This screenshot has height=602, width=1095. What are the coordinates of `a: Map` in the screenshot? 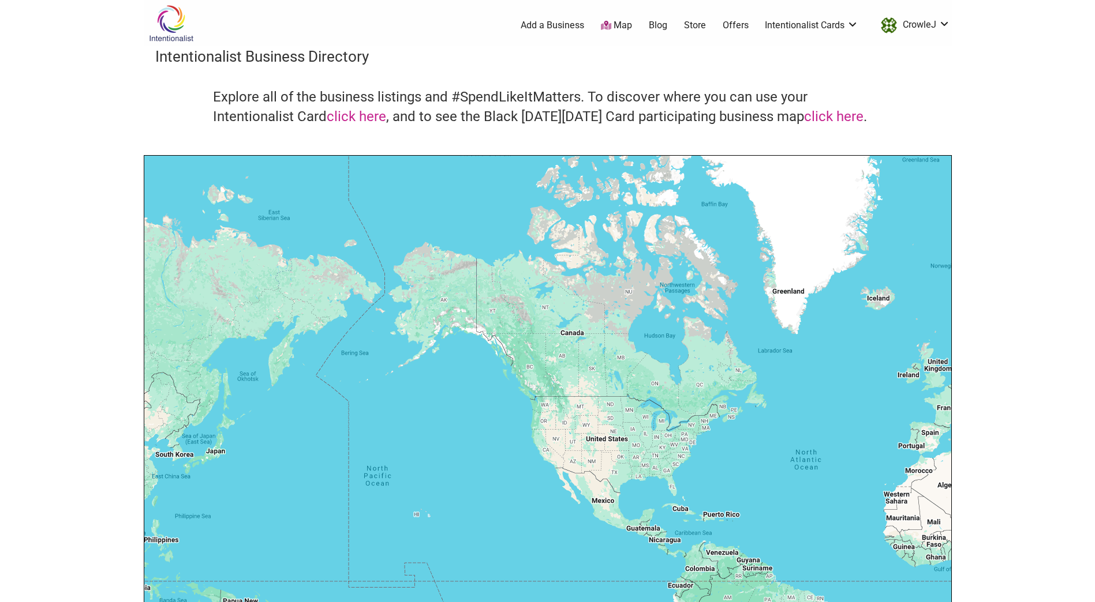 It's located at (616, 25).